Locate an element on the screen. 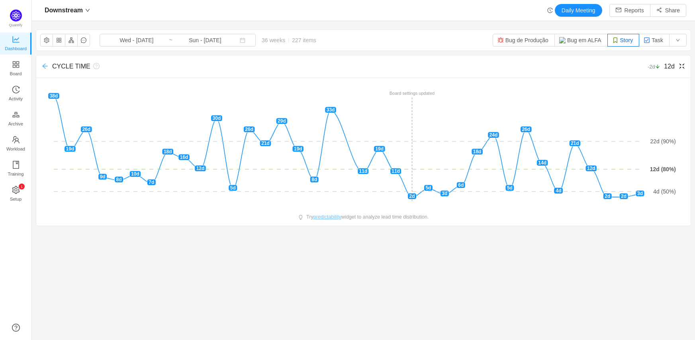 This screenshot has height=340, width=695. i: icon: fullscreen-exit is located at coordinates (680, 66).